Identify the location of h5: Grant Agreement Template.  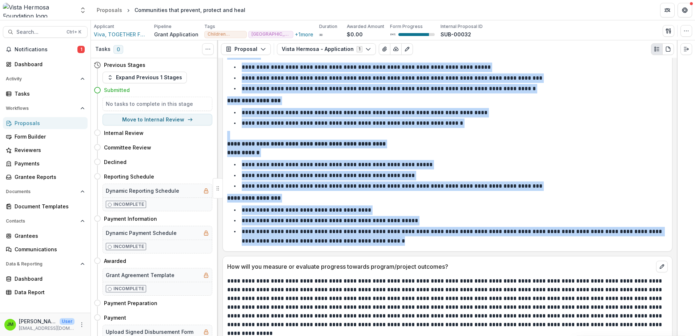
(140, 275).